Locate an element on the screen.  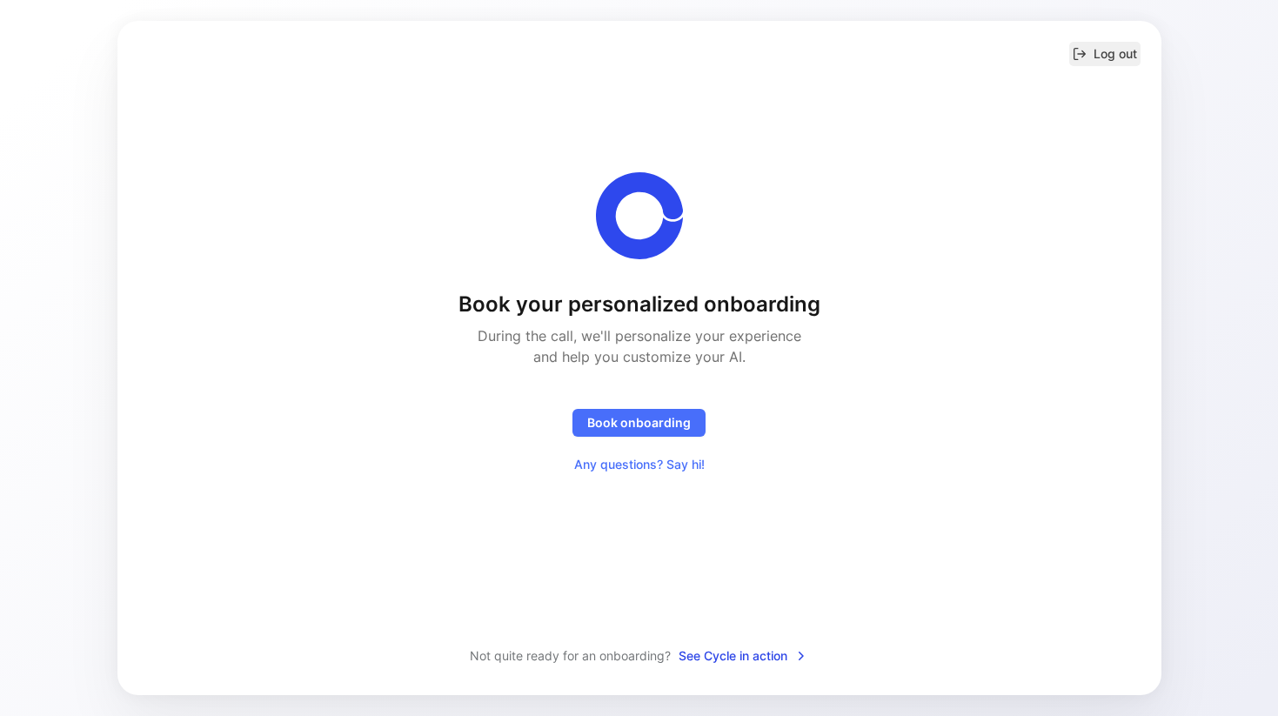
span: Book onboarding is located at coordinates (639, 423).